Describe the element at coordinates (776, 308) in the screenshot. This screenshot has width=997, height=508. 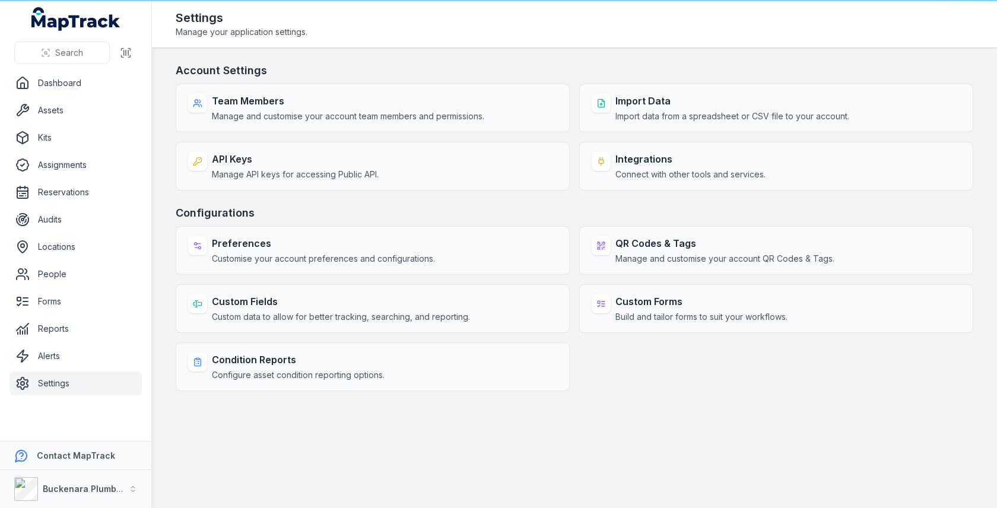
I see `a: Custom FormsBuild and tailor forms to suit your workflows.` at that location.